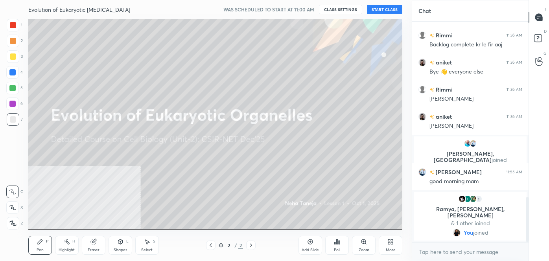 This screenshot has height=261, width=549. Describe the element at coordinates (15, 88) in the screenshot. I see `div: 5` at that location.